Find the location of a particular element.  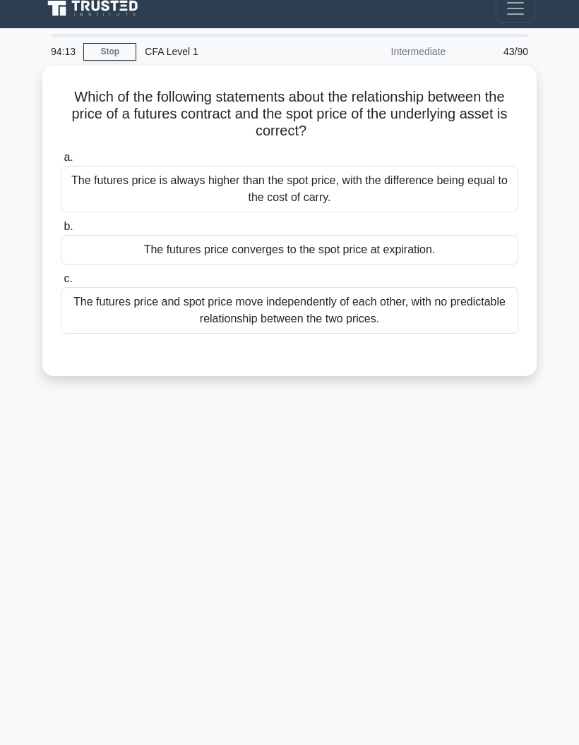

div: 94:13 is located at coordinates (63, 52).